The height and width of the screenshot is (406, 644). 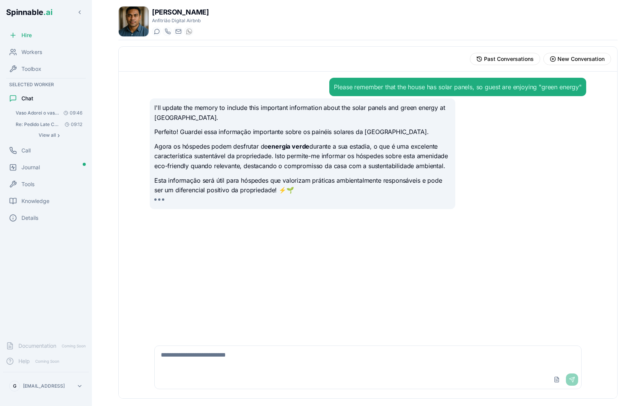 What do you see at coordinates (30, 218) in the screenshot?
I see `span: Details` at bounding box center [30, 218].